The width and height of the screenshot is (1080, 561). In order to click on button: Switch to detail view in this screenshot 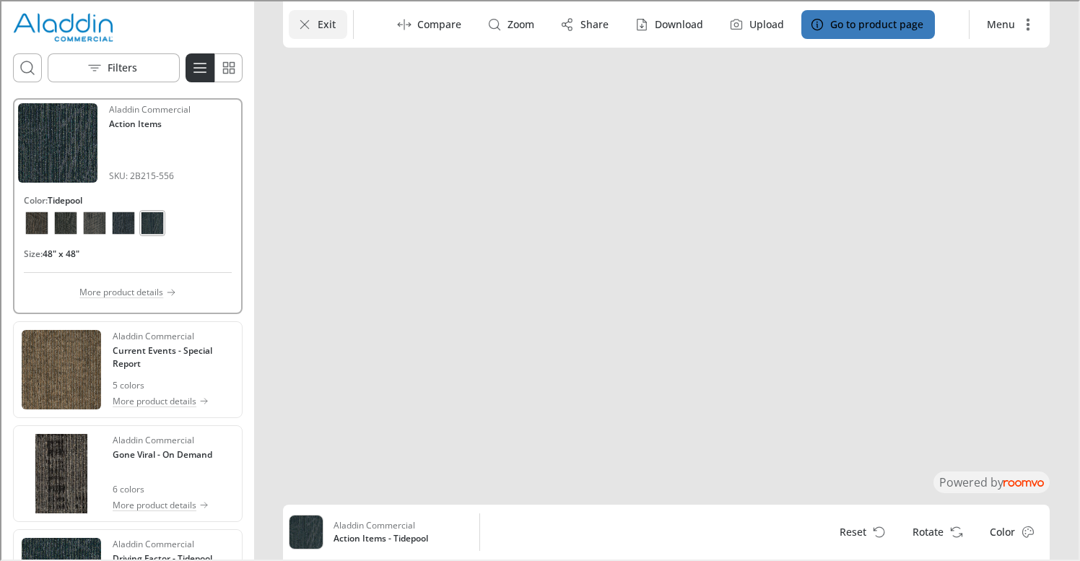, I will do `click(198, 66)`.